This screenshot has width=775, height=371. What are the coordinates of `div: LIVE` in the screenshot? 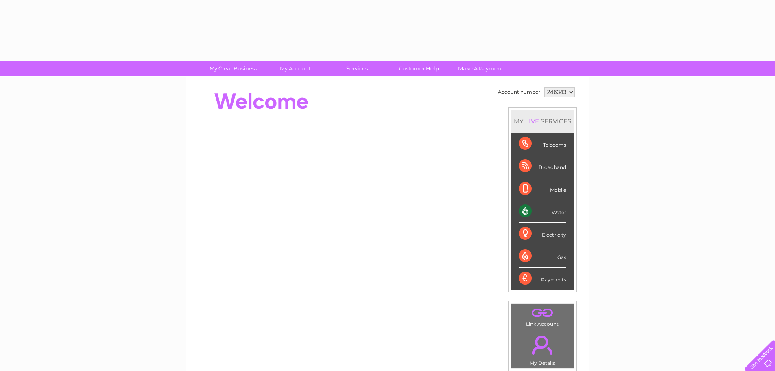 It's located at (532, 121).